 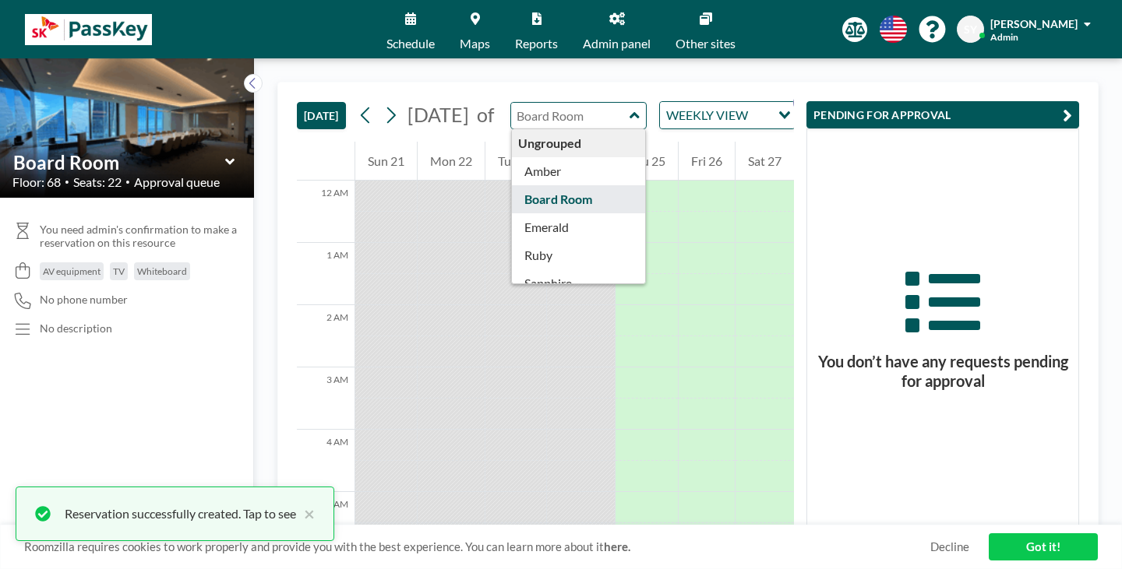 I want to click on span: Maps, so click(x=474, y=44).